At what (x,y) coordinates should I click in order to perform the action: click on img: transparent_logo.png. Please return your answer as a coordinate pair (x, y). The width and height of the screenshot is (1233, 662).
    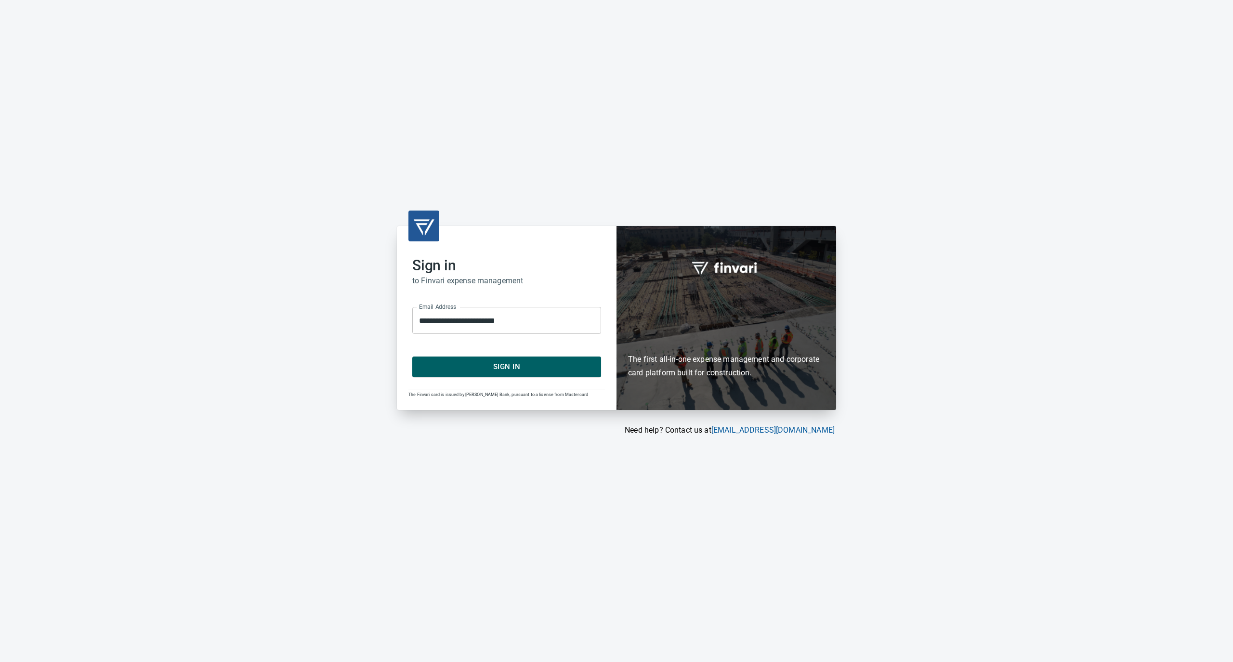
    Looking at the image, I should click on (424, 226).